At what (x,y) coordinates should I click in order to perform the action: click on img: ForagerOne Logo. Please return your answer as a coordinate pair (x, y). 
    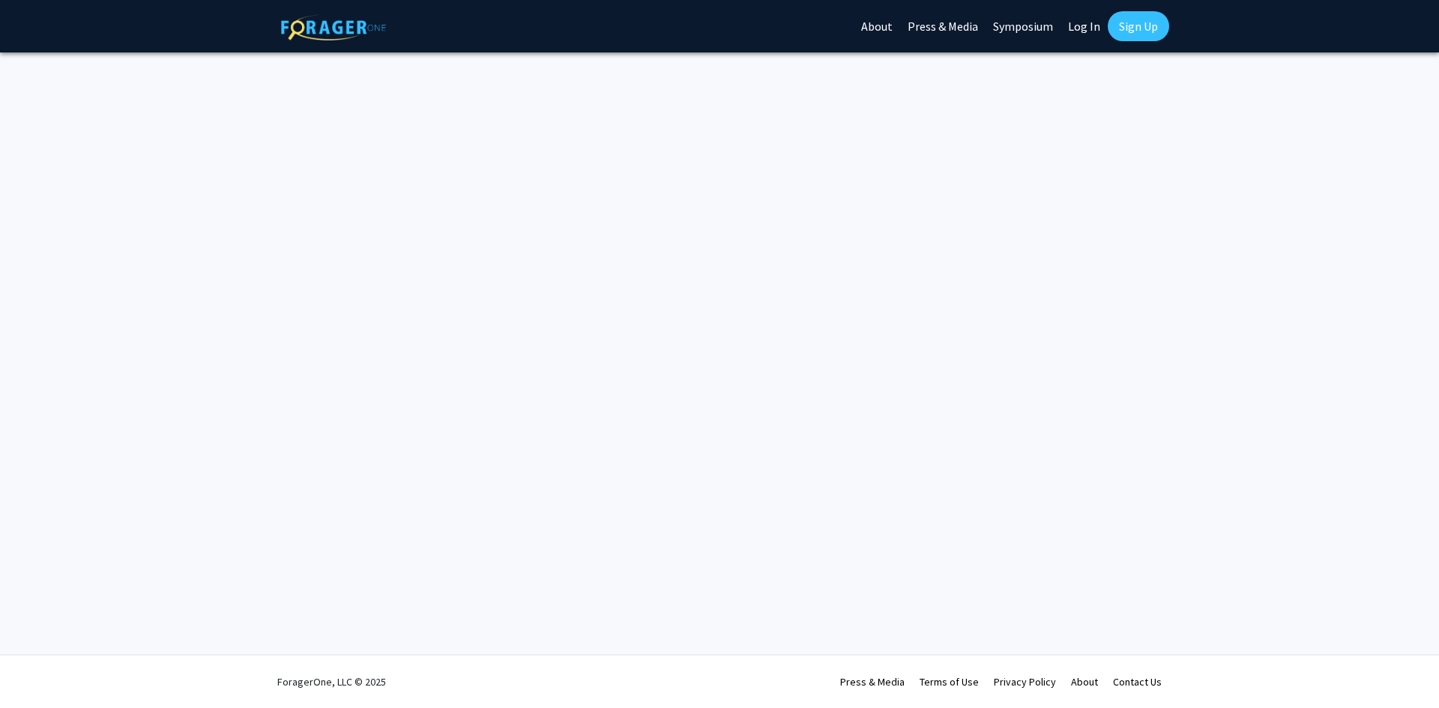
    Looking at the image, I should click on (333, 27).